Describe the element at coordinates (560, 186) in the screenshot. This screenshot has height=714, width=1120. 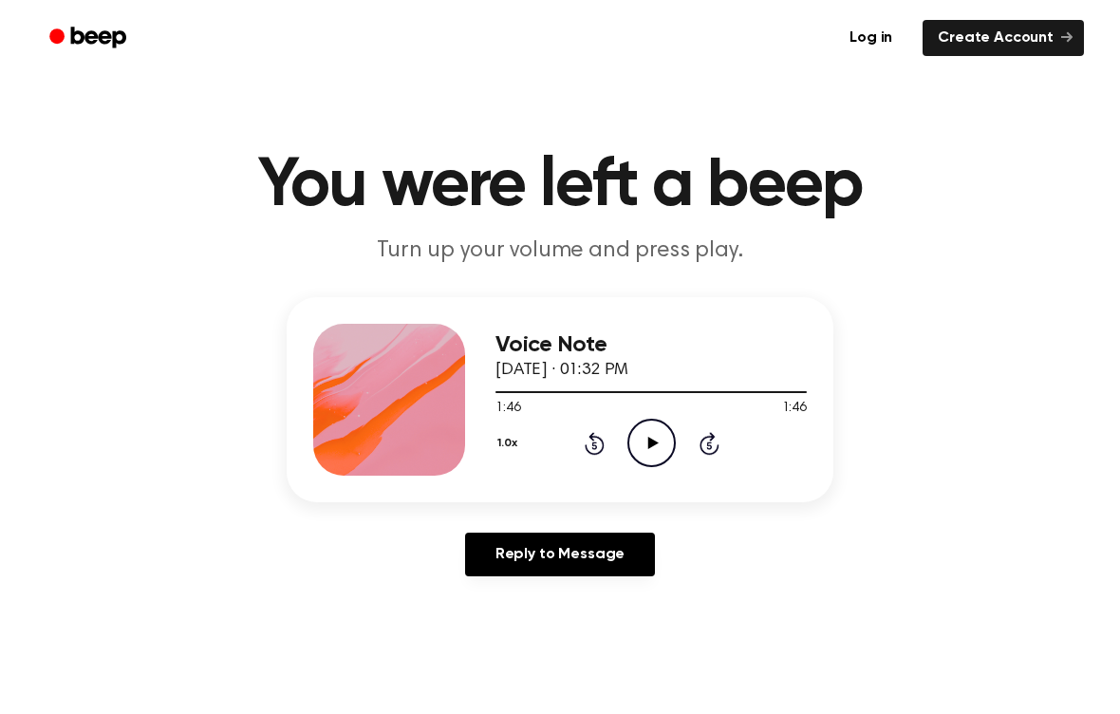
I see `h1: You were left a beep` at that location.